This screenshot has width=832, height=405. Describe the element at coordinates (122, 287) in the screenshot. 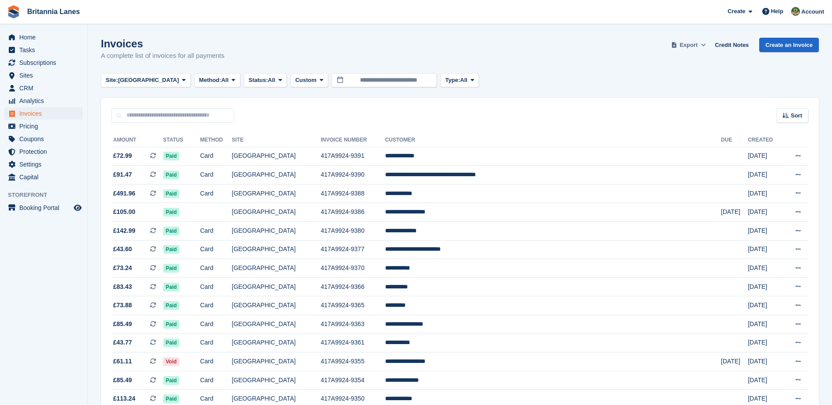

I see `span: £83.43` at that location.